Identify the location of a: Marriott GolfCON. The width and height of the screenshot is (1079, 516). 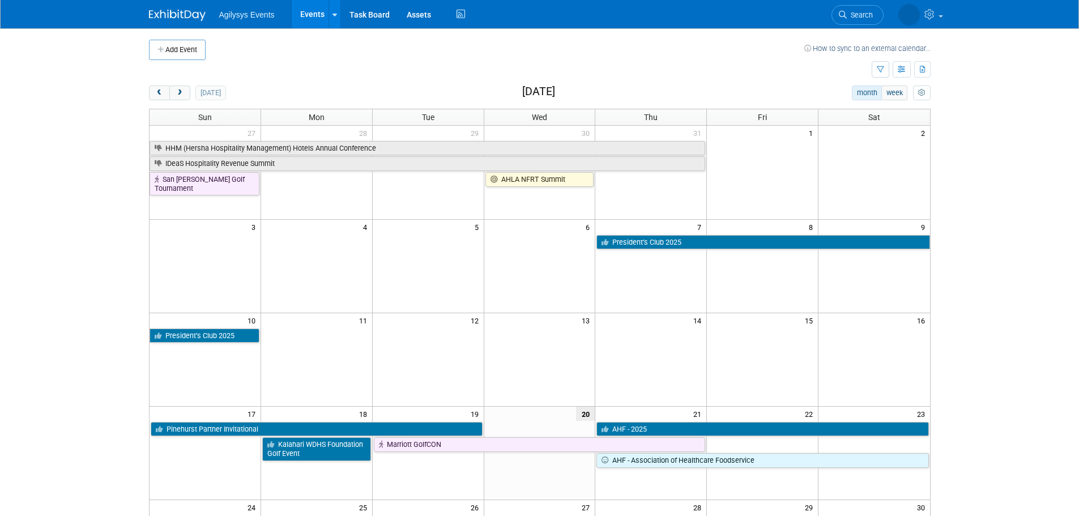
(540, 444).